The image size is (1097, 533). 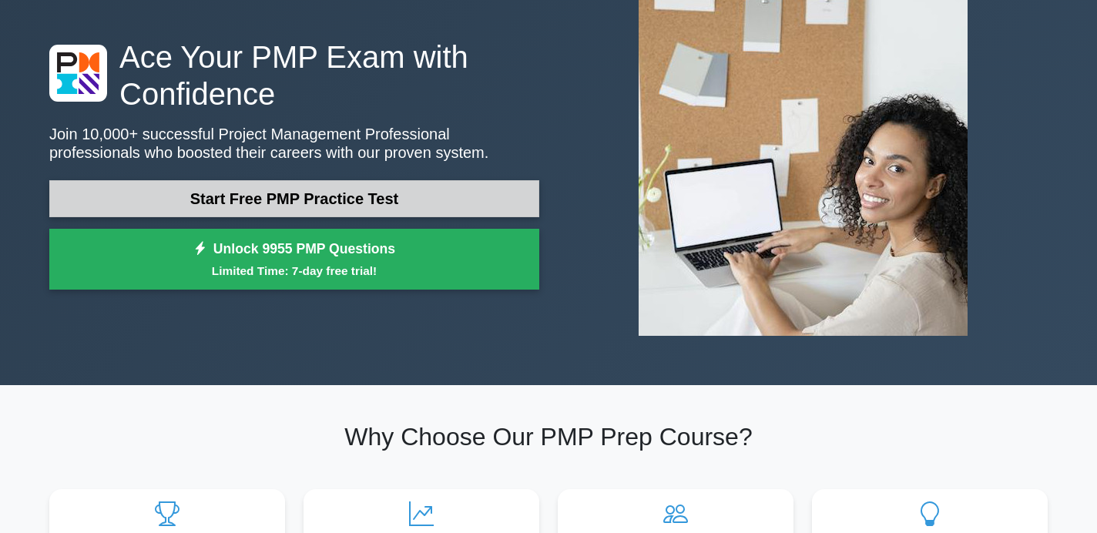 What do you see at coordinates (294, 199) in the screenshot?
I see `a: Start Free PMP Practice Test` at bounding box center [294, 199].